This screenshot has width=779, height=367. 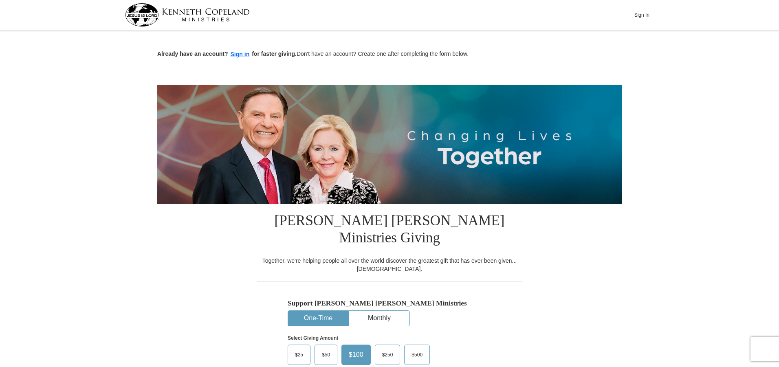 What do you see at coordinates (299, 355) in the screenshot?
I see `span: $25` at bounding box center [299, 355].